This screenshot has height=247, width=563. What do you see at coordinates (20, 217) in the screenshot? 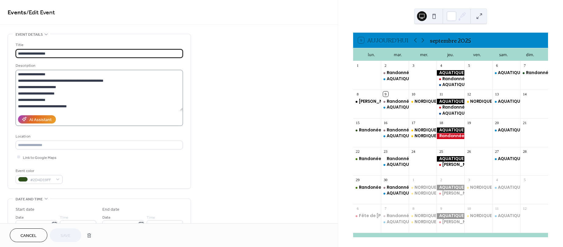
I see `span: Date` at bounding box center [20, 217].